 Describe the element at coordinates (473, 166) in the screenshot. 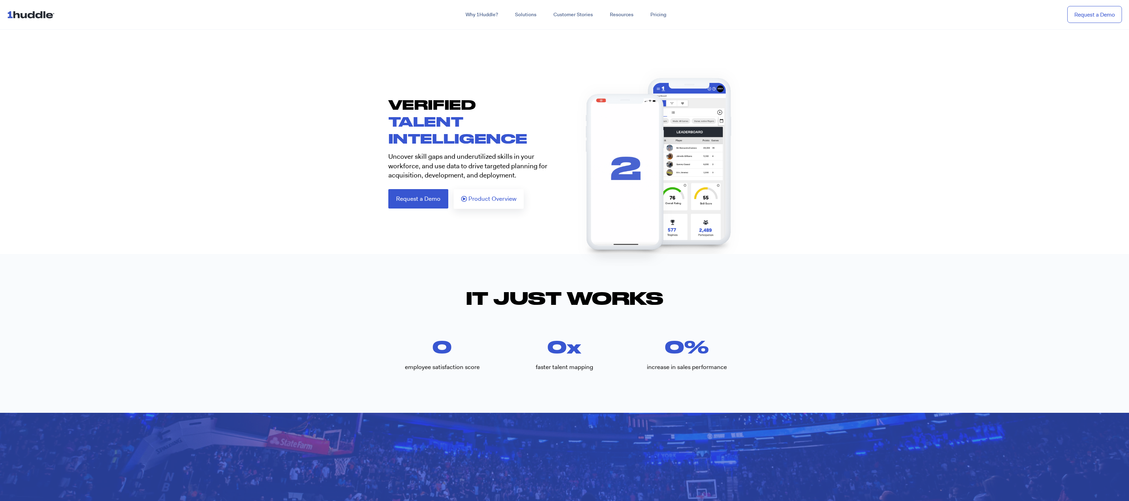

I see `p: Uncover skill gaps and underutilized skills in your workforce, and use data to drive targeted pla...` at that location.